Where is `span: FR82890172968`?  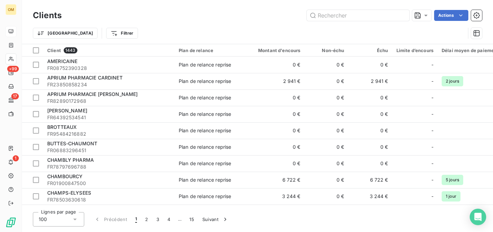 span: FR82890172968 is located at coordinates (109, 101).